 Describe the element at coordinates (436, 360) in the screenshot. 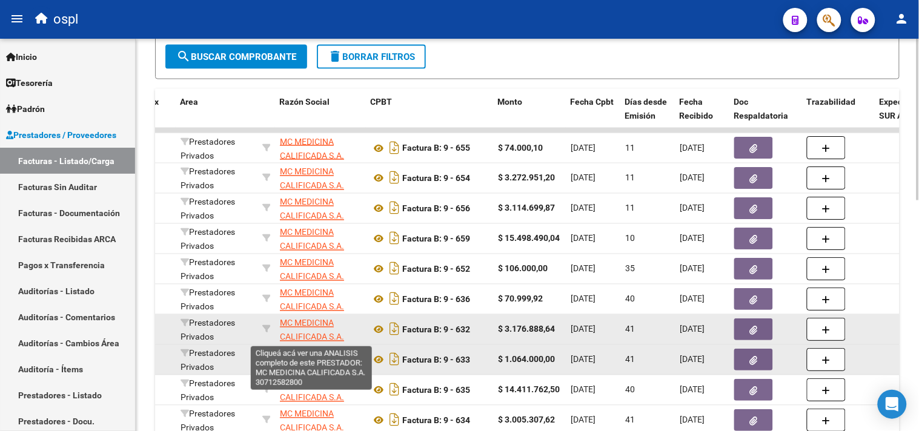

I see `strong: Factura B: 9 - 633` at that location.